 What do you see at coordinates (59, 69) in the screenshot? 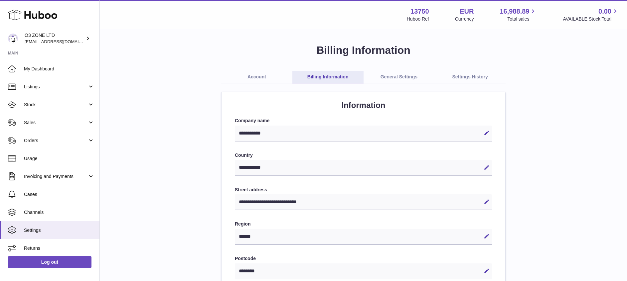
I see `span: My Dashboard` at bounding box center [59, 69].